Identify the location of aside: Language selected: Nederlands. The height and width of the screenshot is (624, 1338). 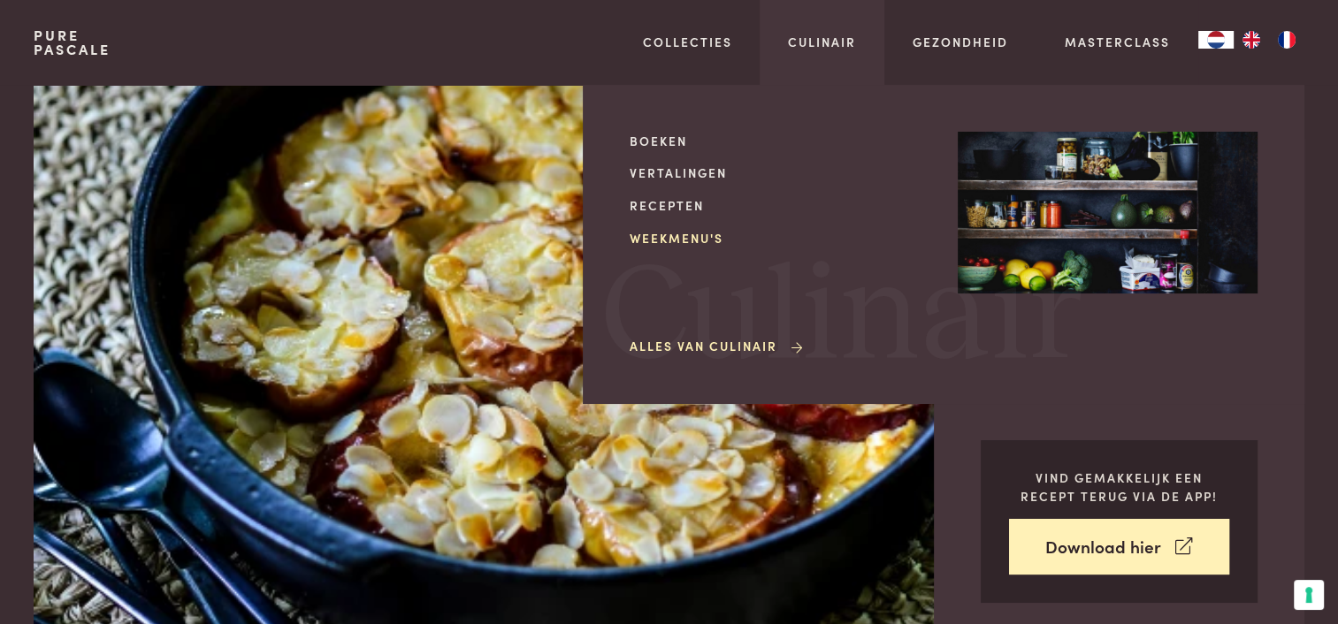
(1251, 40).